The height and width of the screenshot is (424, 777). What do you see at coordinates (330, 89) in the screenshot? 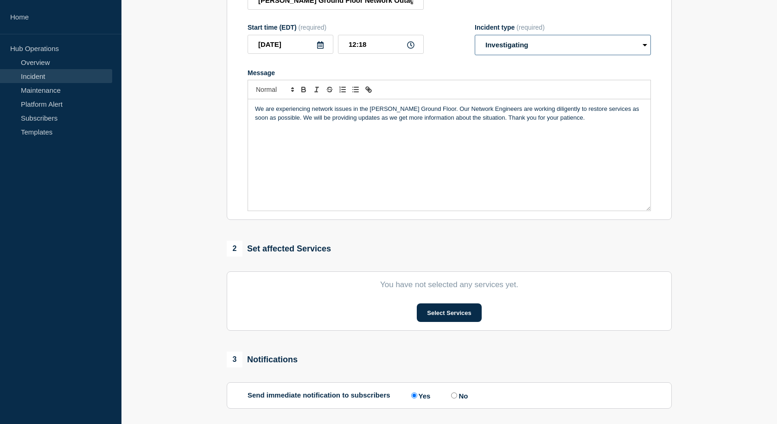
I see `button: Toggle strikethrough text` at bounding box center [330, 89].